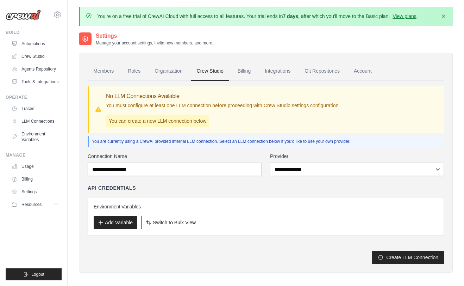  What do you see at coordinates (258, 16) in the screenshot?
I see `p: You're on a free trial of CrewAI Cloud with full access to all features. Your trial ends in , aft...` at bounding box center [258, 16].